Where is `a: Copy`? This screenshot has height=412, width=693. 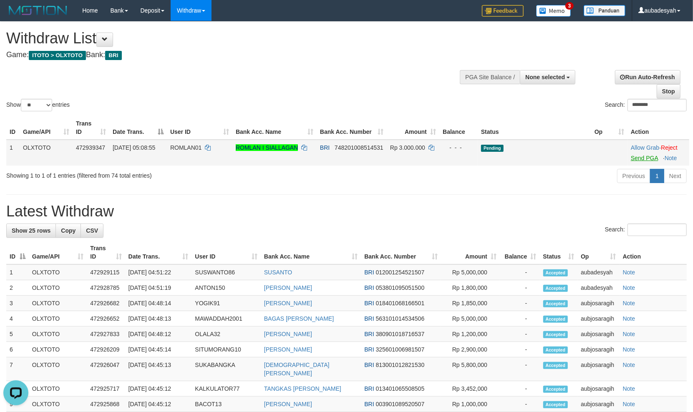
a: Copy is located at coordinates (68, 231).